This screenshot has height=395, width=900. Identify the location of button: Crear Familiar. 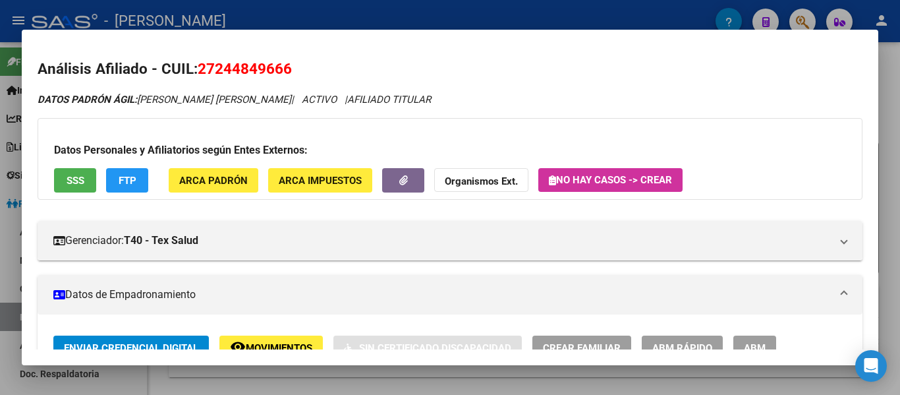
(582, 347).